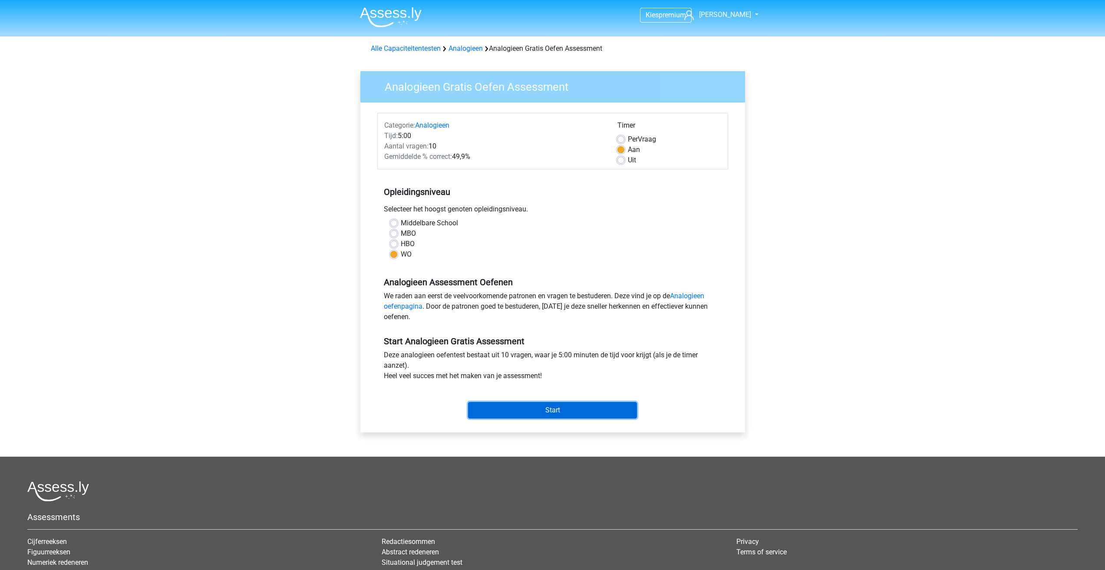  What do you see at coordinates (553, 367) in the screenshot?
I see `div: Deze analogieen oefentest bestaat uit 10 vragen, waar je 5:00 minuten de tijd voor krijgt (als je...` at bounding box center [553, 367].